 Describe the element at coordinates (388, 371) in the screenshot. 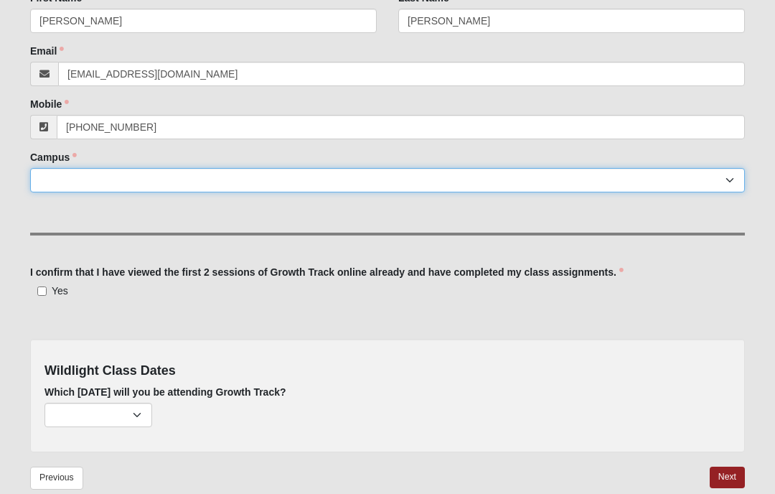

I see `h4: Wildlight Class Dates` at that location.